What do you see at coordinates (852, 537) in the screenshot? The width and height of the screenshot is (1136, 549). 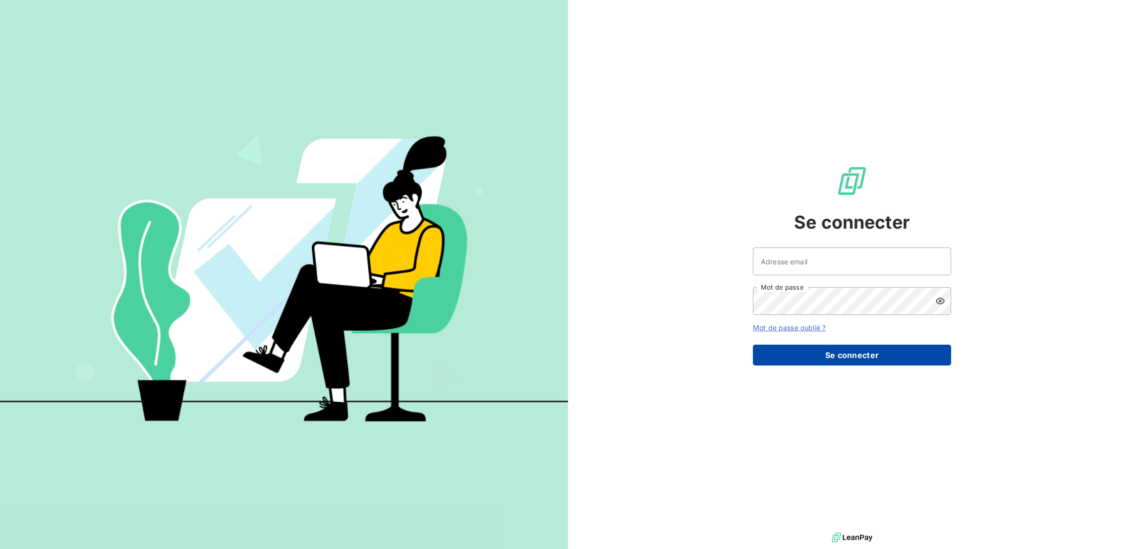 I see `img: logo` at bounding box center [852, 537].